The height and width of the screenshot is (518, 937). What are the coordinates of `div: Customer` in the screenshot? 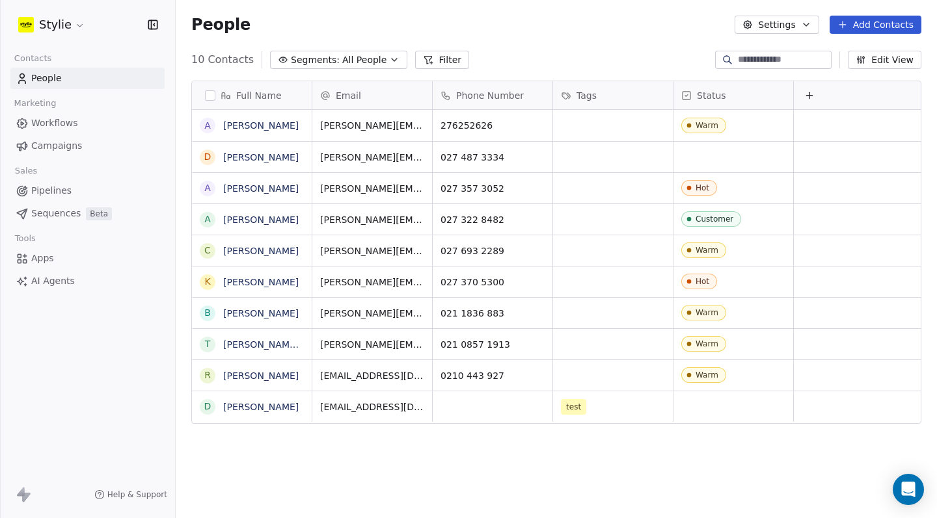 It's located at (714, 219).